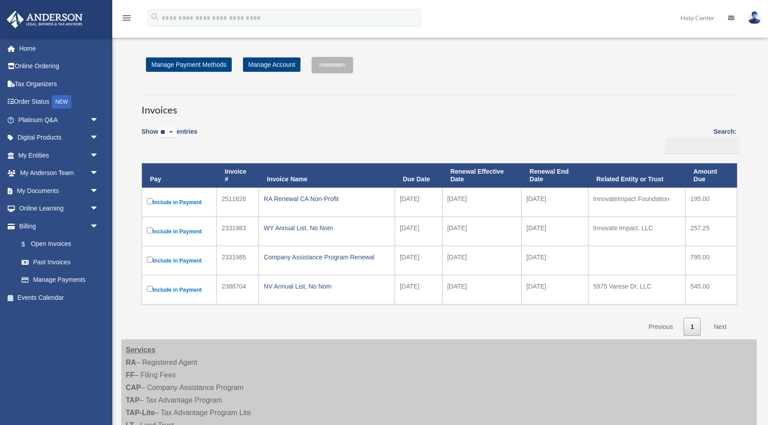  What do you see at coordinates (44, 19) in the screenshot?
I see `img: Anderson Advisors Platinum Portal` at bounding box center [44, 19].